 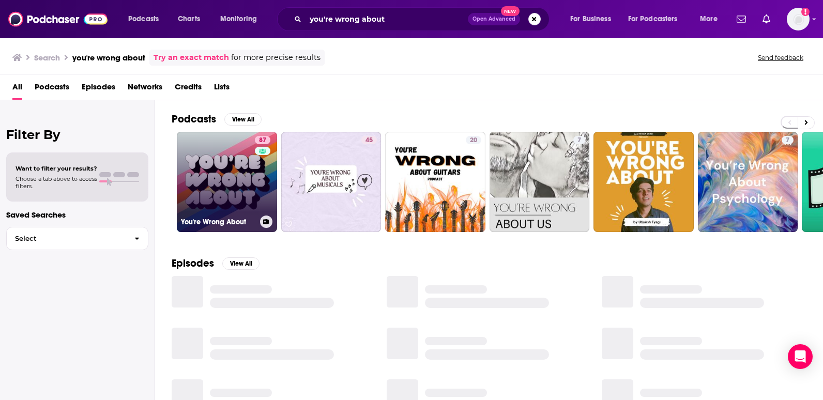 What do you see at coordinates (369, 141) in the screenshot?
I see `span: 45` at bounding box center [369, 141].